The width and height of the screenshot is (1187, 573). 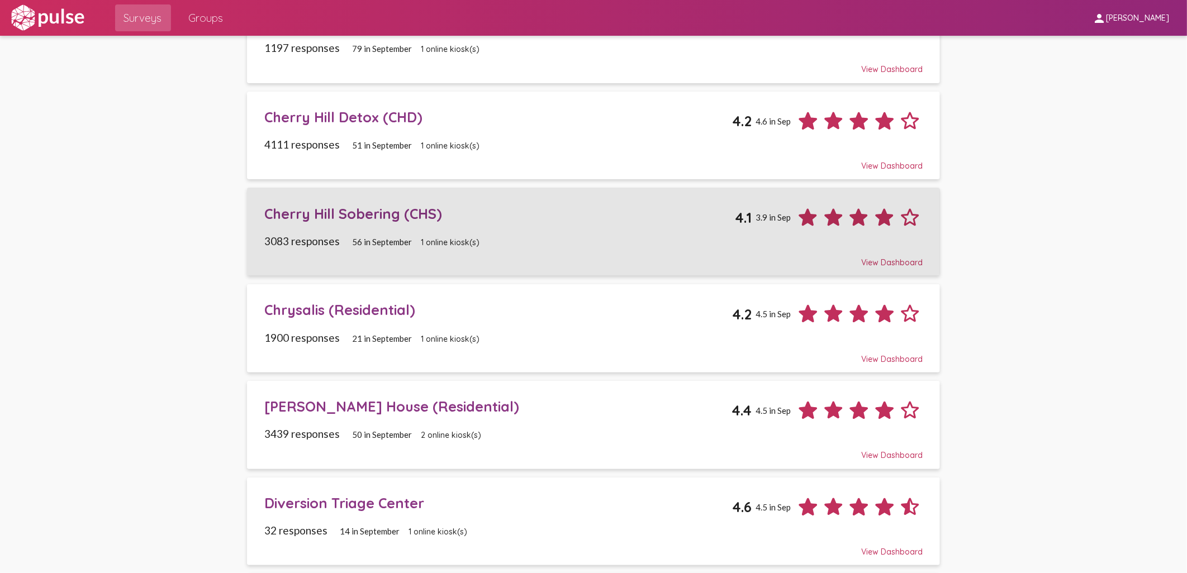 What do you see at coordinates (48, 18) in the screenshot?
I see `img: white-logo.svg` at bounding box center [48, 18].